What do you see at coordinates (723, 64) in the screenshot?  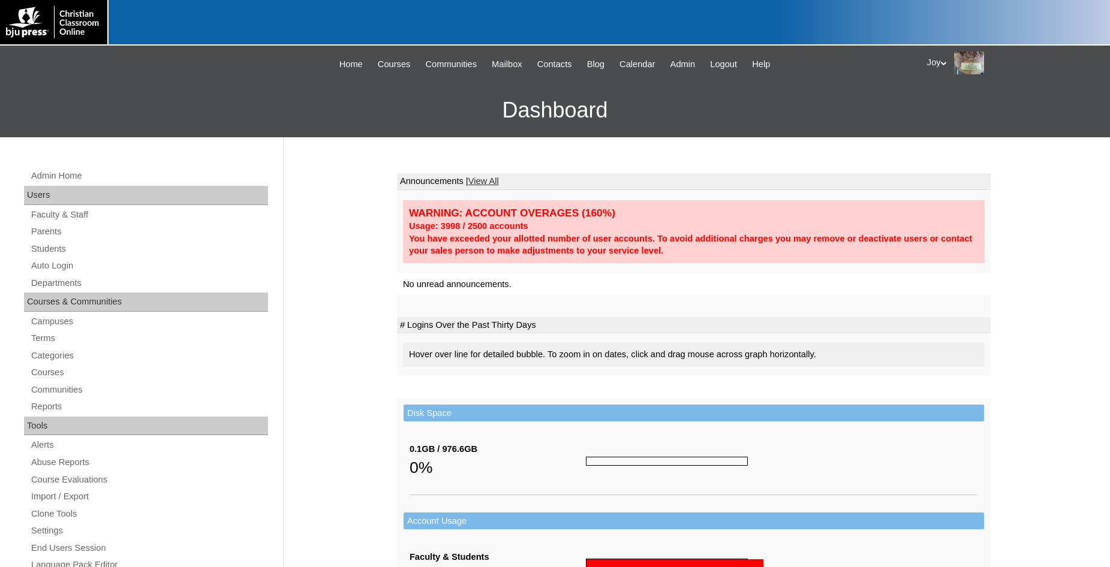 I see `a: Logout` at bounding box center [723, 64].